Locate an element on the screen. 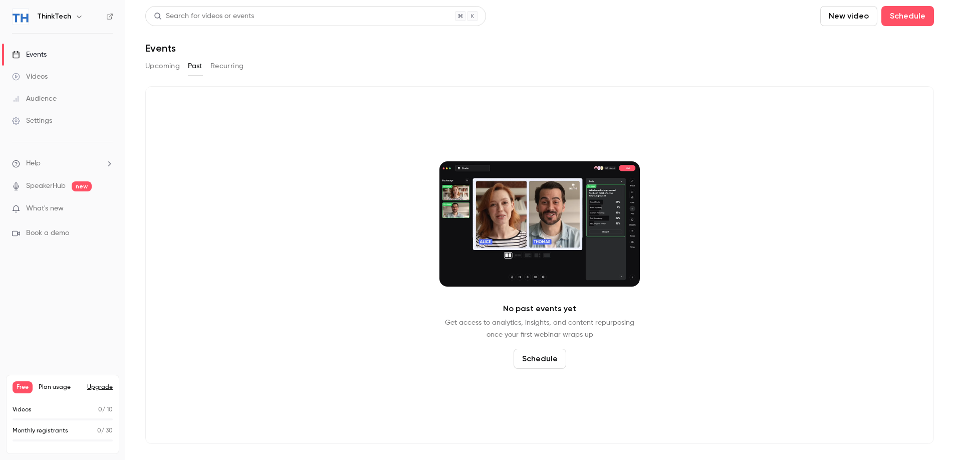 The image size is (954, 460). p: / 10 is located at coordinates (105, 410).